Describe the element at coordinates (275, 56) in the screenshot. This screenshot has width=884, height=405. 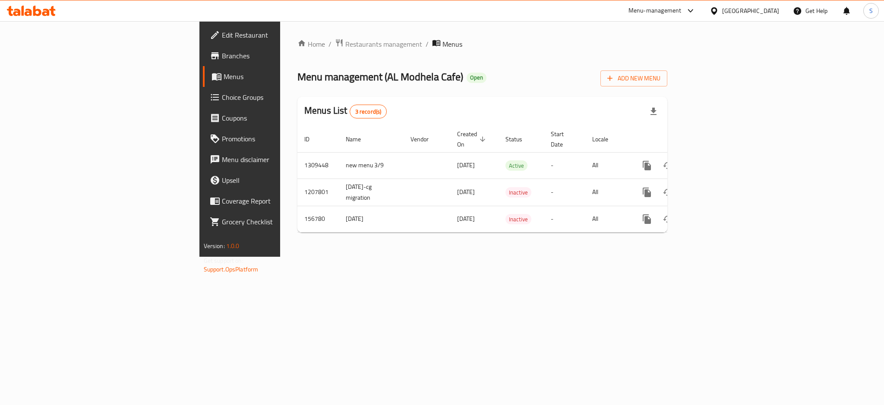
I see `a: Branches` at that location.